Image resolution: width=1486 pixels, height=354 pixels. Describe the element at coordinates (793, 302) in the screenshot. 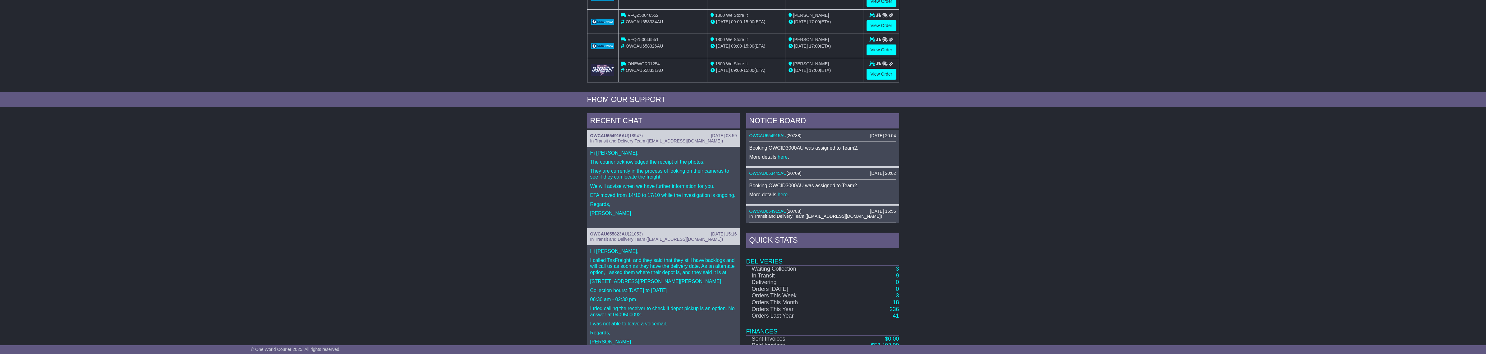

I see `td: Orders This Month` at that location.